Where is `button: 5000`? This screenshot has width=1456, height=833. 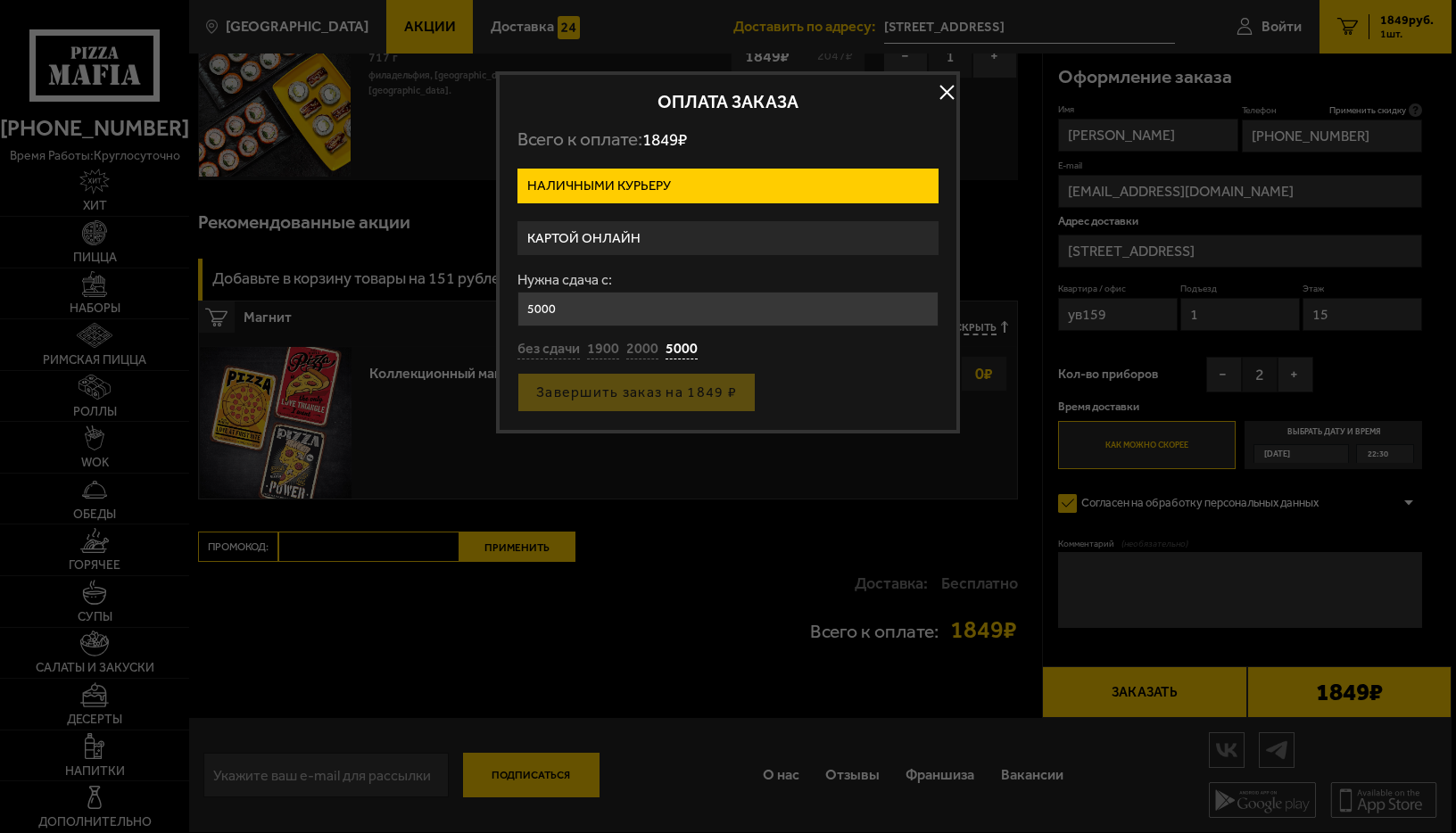 button: 5000 is located at coordinates (681, 350).